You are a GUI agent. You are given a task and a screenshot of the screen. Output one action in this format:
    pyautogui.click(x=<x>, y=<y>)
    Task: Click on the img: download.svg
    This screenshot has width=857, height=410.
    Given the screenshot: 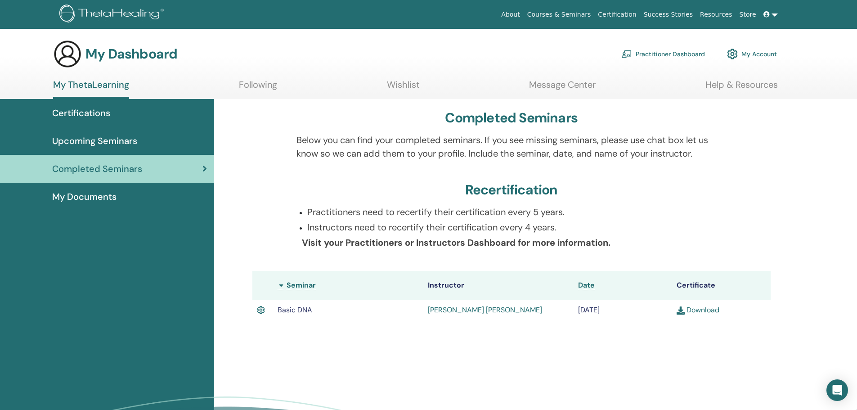 What is the action you would take?
    pyautogui.click(x=681, y=311)
    